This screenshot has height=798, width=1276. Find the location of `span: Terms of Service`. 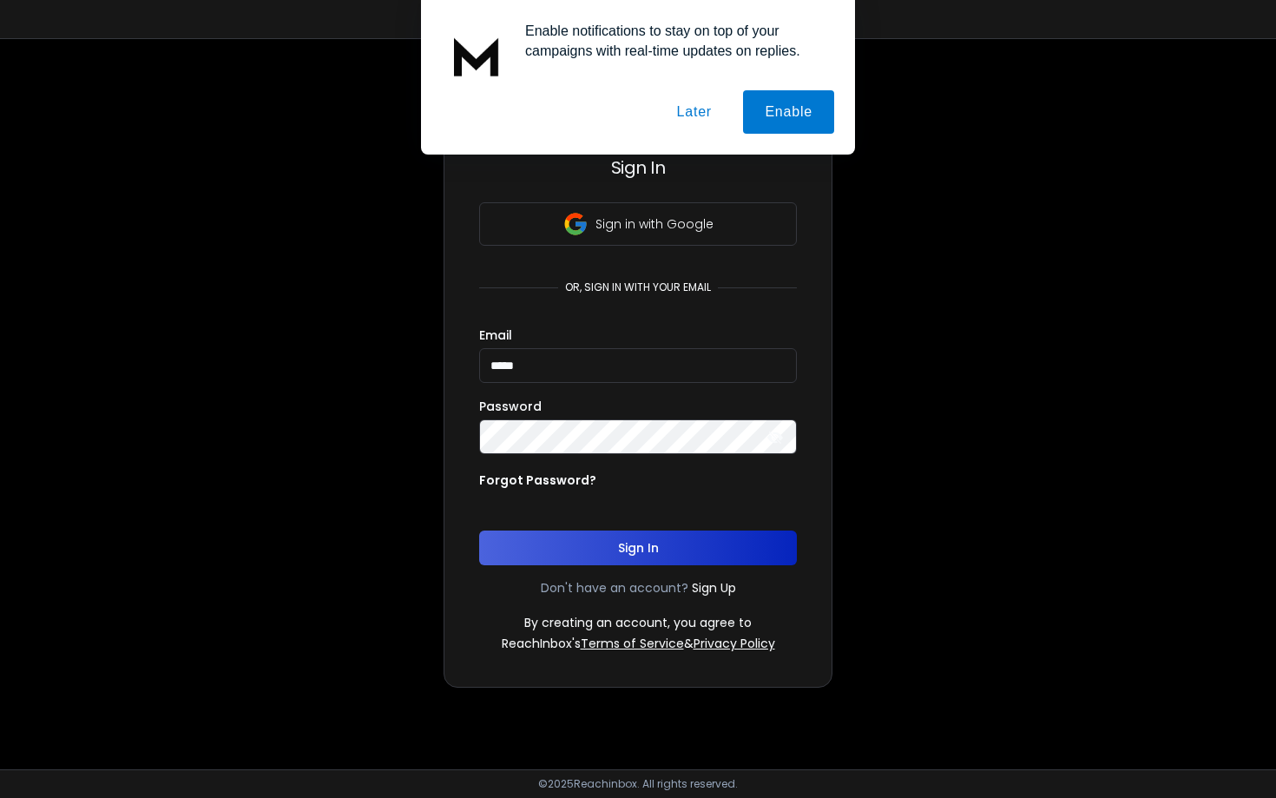

span: Terms of Service is located at coordinates (632, 643).